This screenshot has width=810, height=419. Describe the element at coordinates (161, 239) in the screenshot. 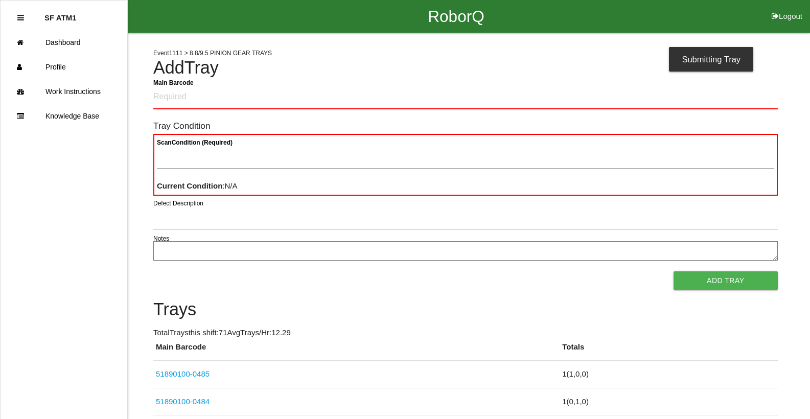

I see `label: Notes` at that location.